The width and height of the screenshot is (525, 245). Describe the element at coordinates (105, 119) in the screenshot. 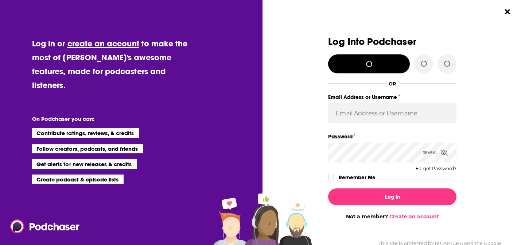

I see `li: On Podchaser you can:` at that location.